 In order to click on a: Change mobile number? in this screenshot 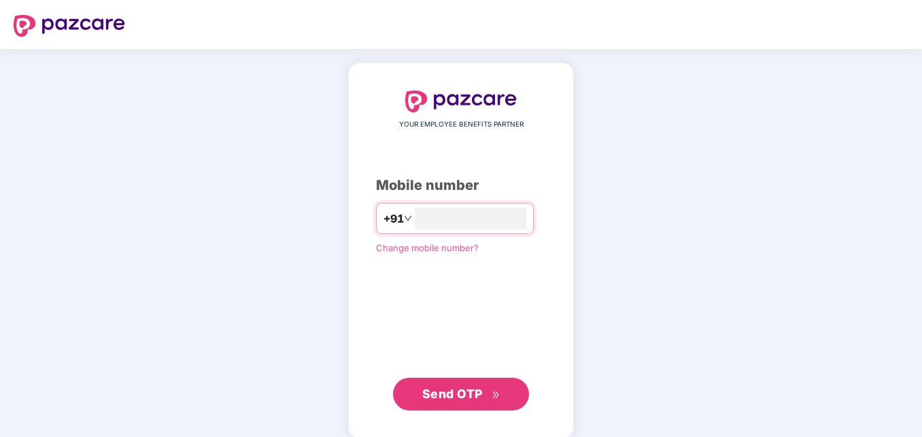, I will do `click(427, 248)`.